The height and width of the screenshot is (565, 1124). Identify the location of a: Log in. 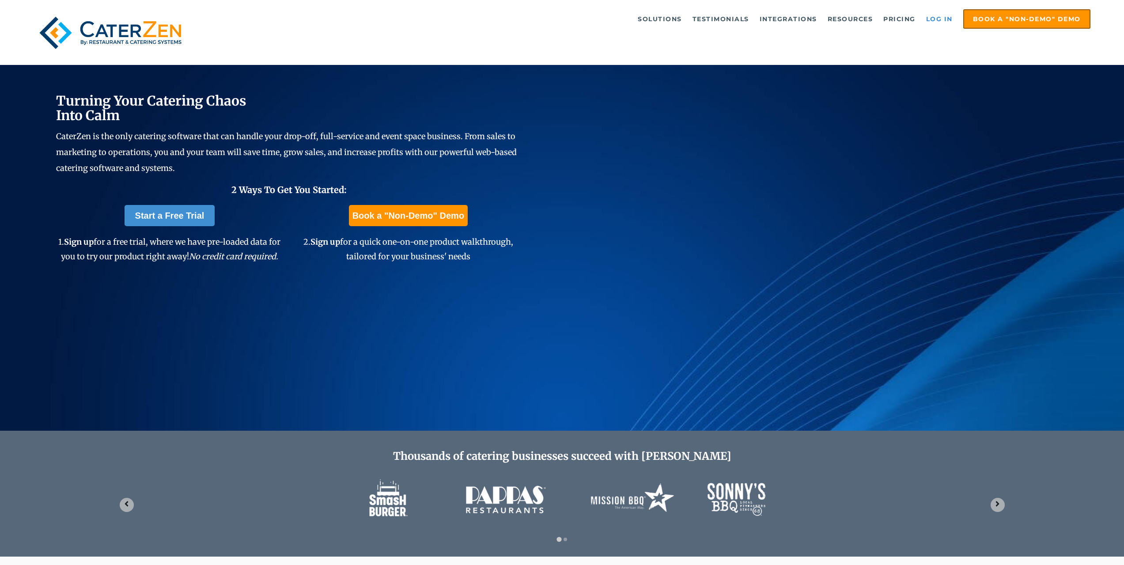
(939, 19).